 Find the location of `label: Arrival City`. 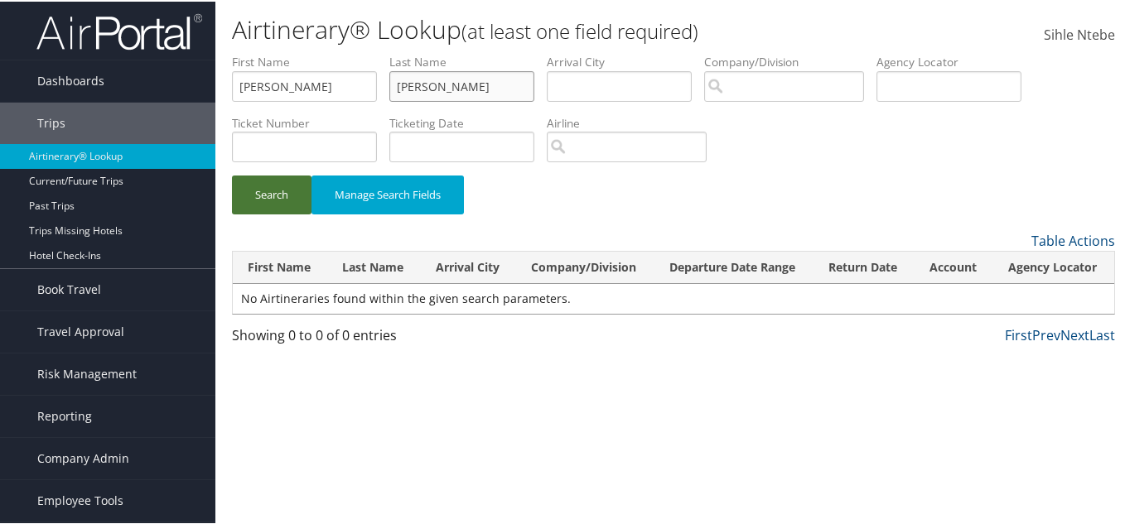

label: Arrival City is located at coordinates (625, 60).